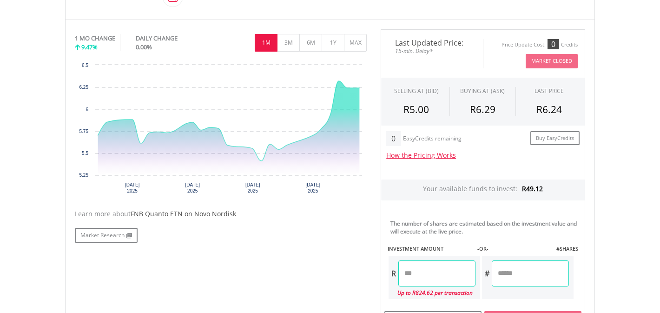 The height and width of the screenshot is (313, 660). I want to click on a: Buy EasyCredits, so click(555, 138).